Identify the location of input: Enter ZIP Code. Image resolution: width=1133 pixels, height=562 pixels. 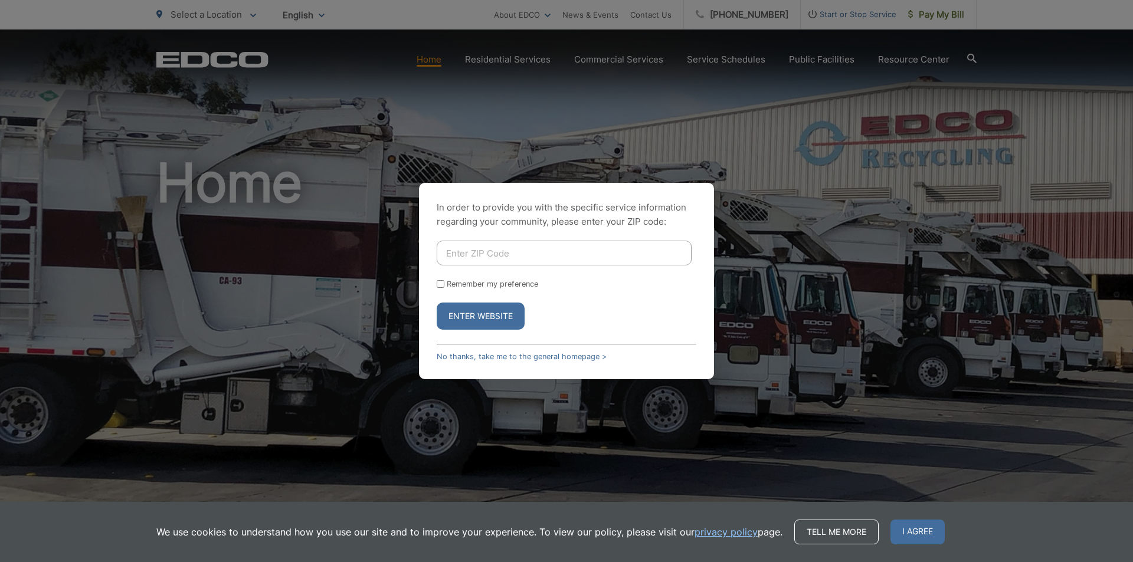
(564, 253).